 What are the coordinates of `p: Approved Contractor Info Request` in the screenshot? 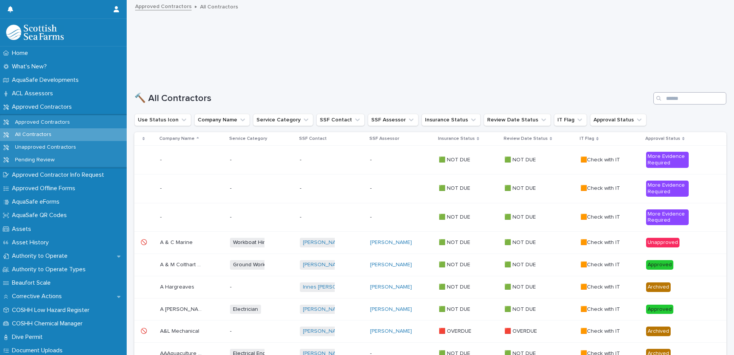 It's located at (60, 175).